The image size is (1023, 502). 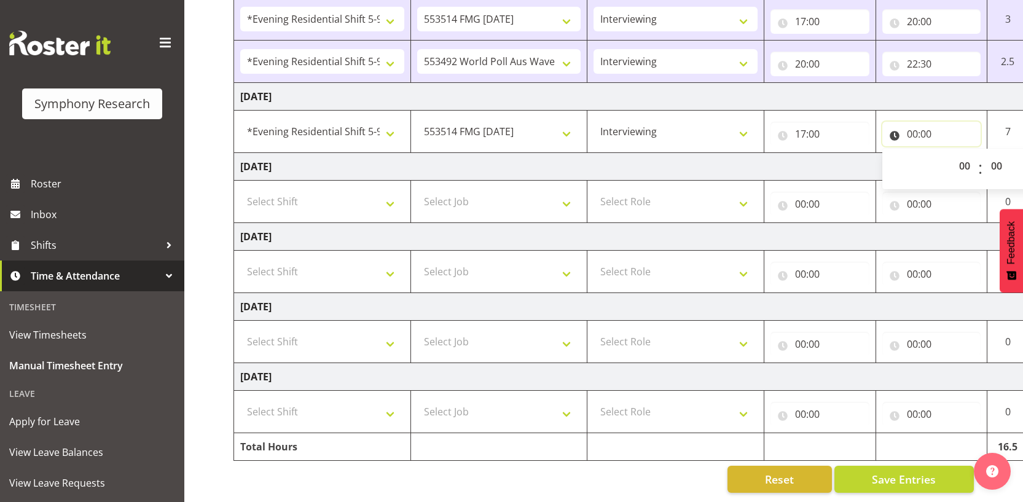 I want to click on span: View Timesheets, so click(x=92, y=335).